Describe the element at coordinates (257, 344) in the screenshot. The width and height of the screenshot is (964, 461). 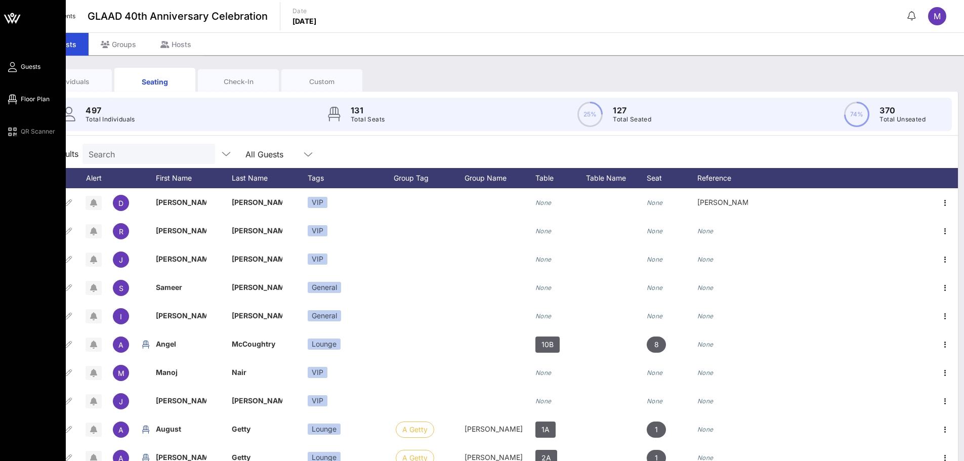
I see `p: McCoughtry` at that location.